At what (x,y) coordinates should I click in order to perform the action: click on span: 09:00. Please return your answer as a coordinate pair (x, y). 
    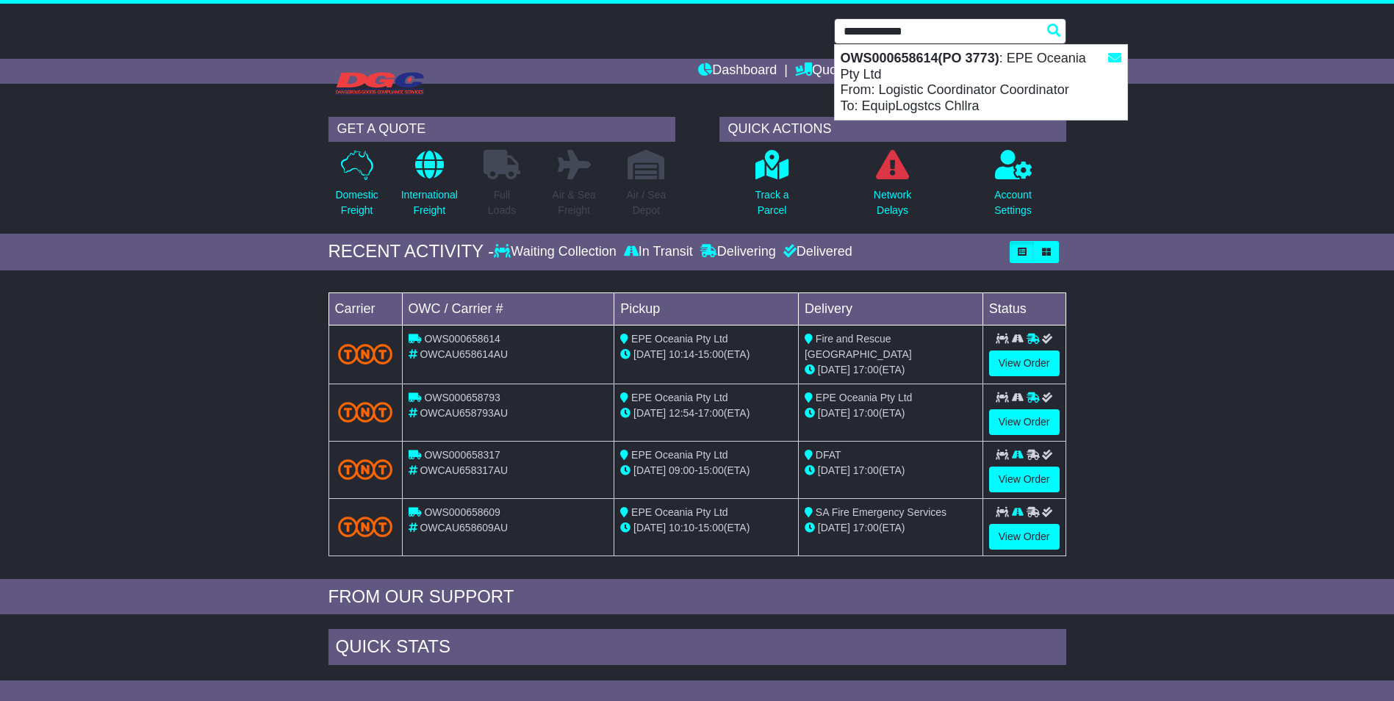
    Looking at the image, I should click on (681, 470).